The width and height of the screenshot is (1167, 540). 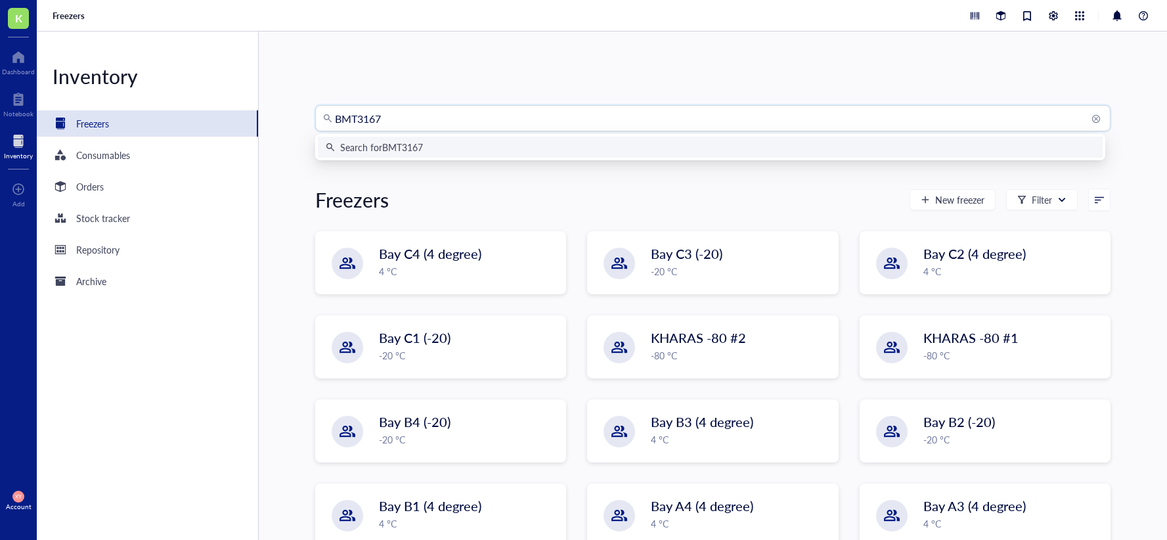 I want to click on div: Archive, so click(x=91, y=281).